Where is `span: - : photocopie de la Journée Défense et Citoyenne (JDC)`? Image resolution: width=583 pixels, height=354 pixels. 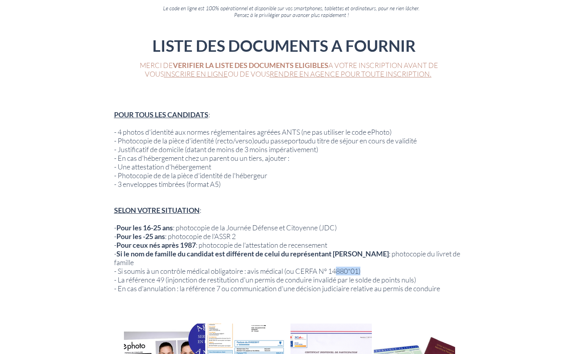
span: - : photocopie de la Journée Défense et Citoyenne (JDC) is located at coordinates (225, 227).